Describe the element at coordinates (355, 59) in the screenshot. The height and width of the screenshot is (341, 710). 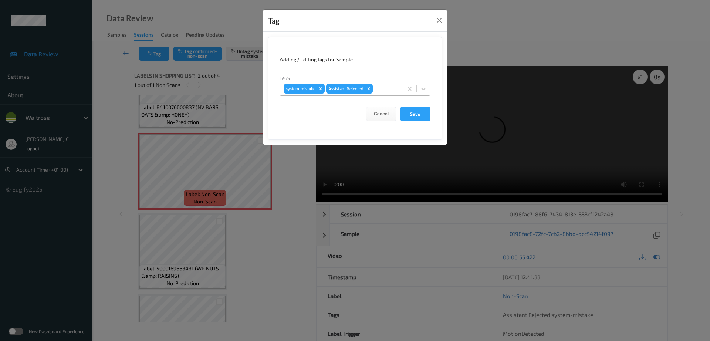
I see `div: Adding / Editing tags for Sample` at that location.